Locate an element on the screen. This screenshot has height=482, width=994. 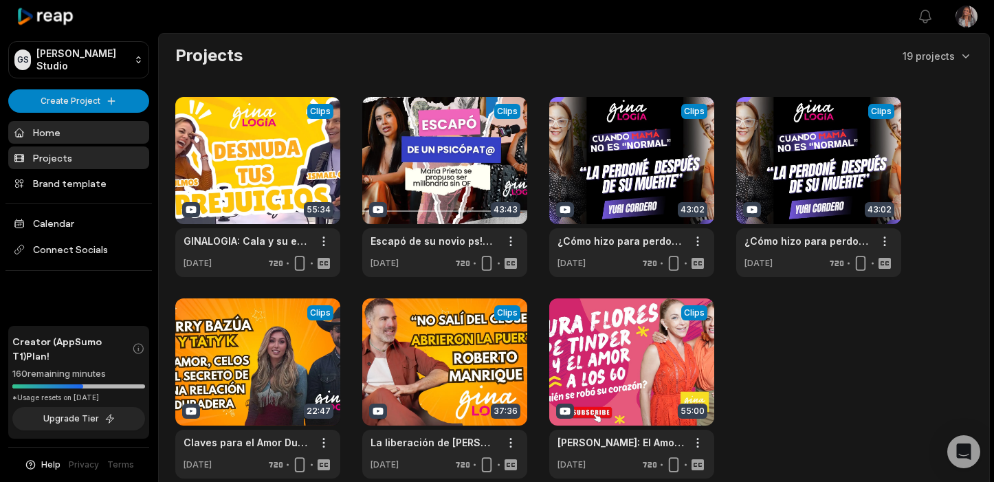
span: Help is located at coordinates (51, 465).